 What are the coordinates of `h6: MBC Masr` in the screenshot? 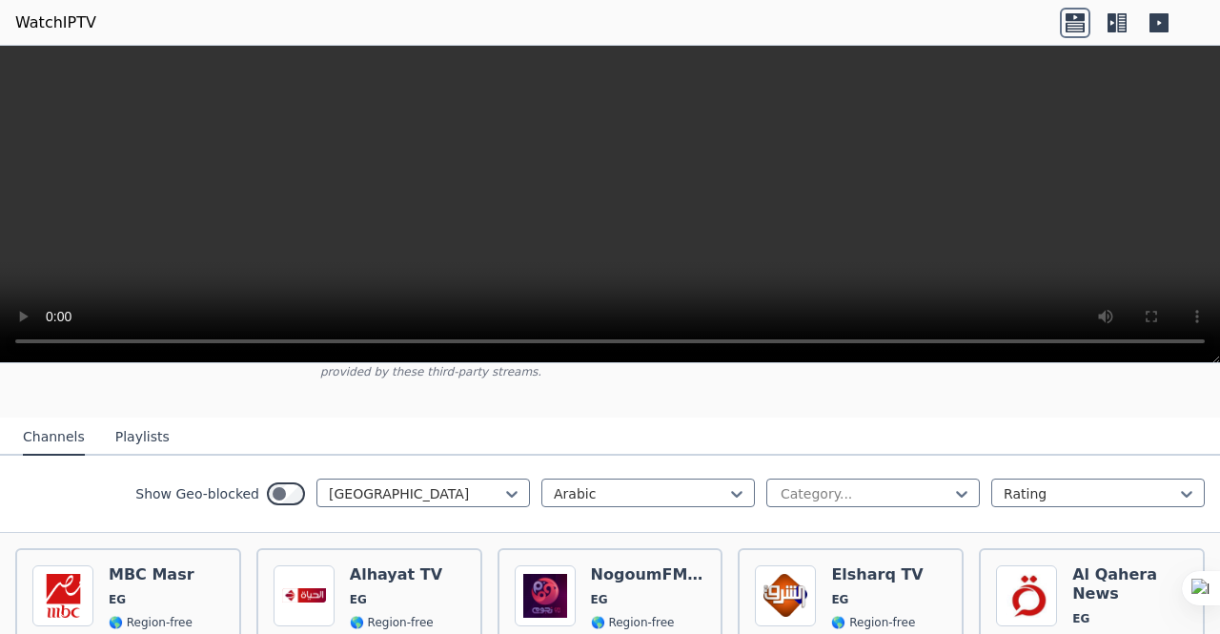 It's located at (152, 575).